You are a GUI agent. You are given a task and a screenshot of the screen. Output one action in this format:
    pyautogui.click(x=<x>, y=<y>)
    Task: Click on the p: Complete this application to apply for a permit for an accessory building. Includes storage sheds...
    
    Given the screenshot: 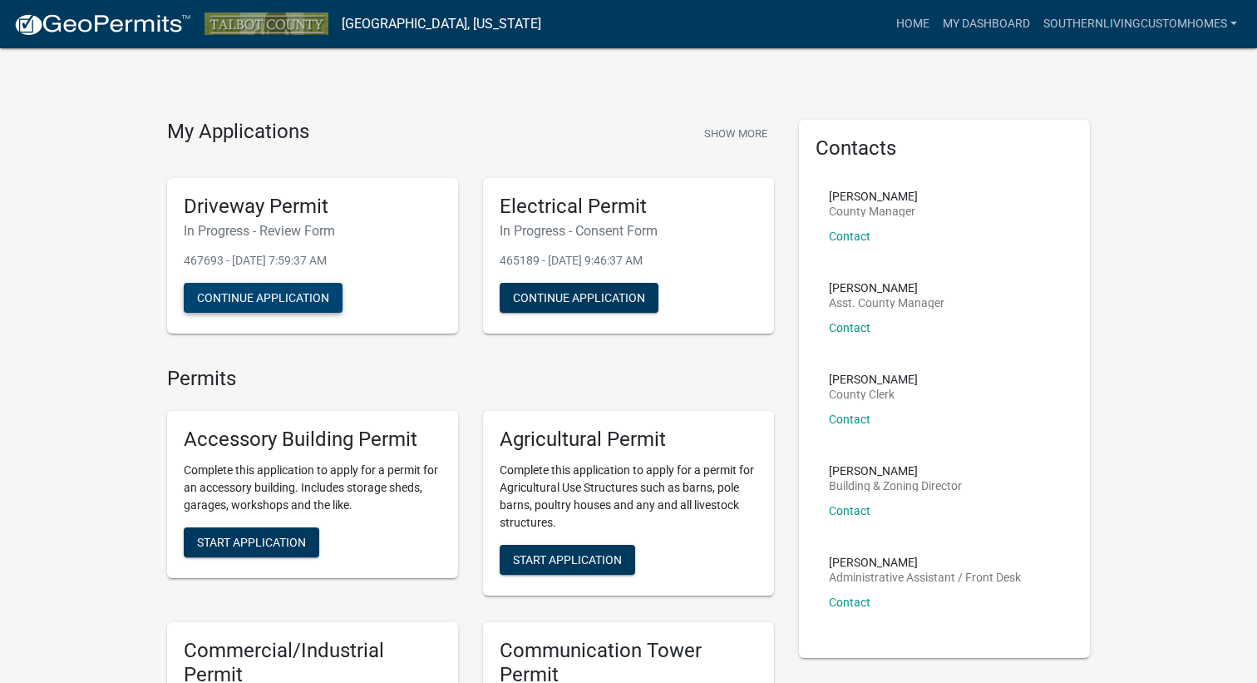 What is the action you would take?
    pyautogui.click(x=313, y=487)
    